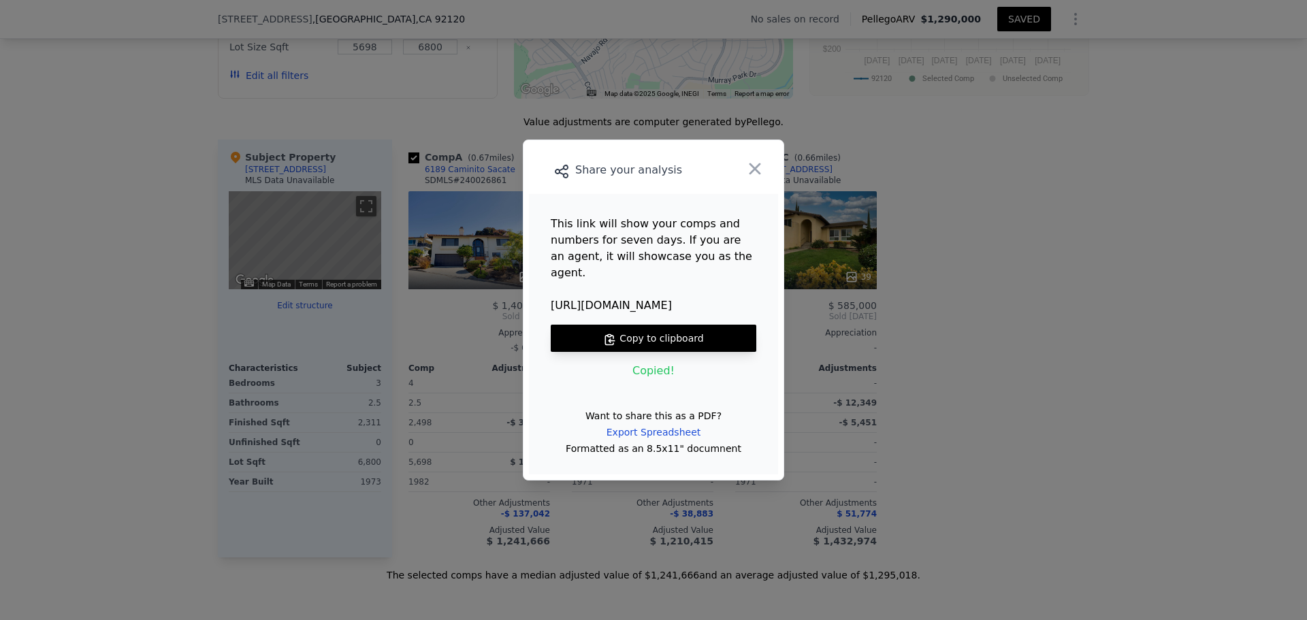 The image size is (1307, 620). I want to click on div: Copied!, so click(654, 371).